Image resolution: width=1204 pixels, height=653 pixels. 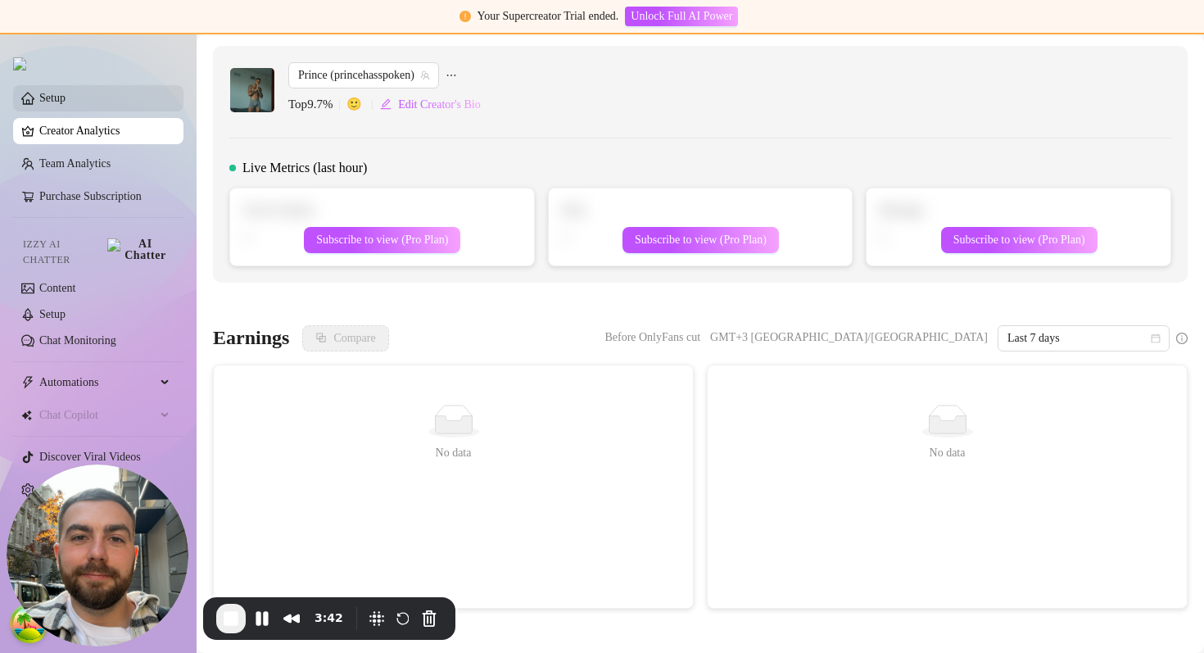 What do you see at coordinates (548, 16) in the screenshot?
I see `span: Your Supercreator Trial ended.` at bounding box center [548, 16].